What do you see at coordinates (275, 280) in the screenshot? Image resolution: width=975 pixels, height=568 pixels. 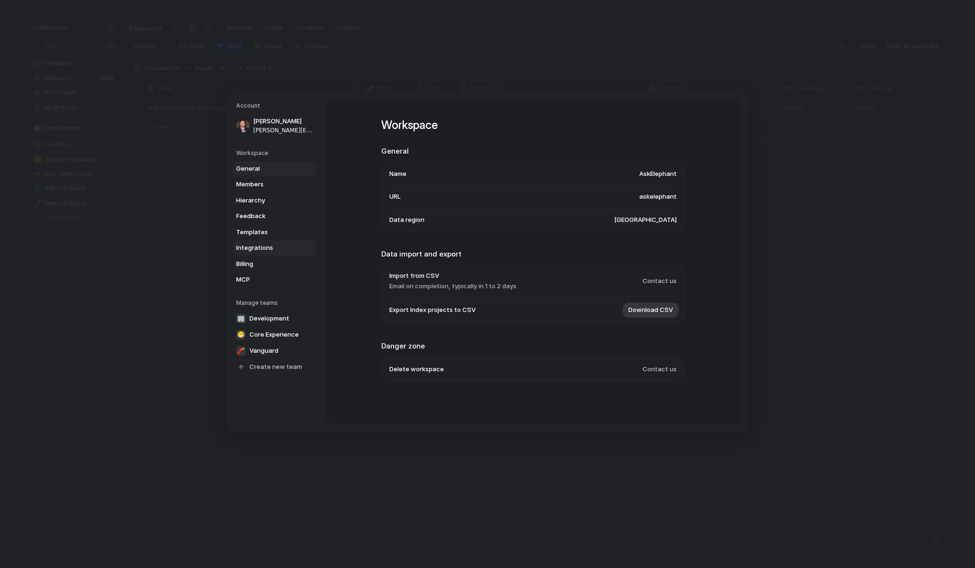 I see `a: MCP` at bounding box center [275, 280].